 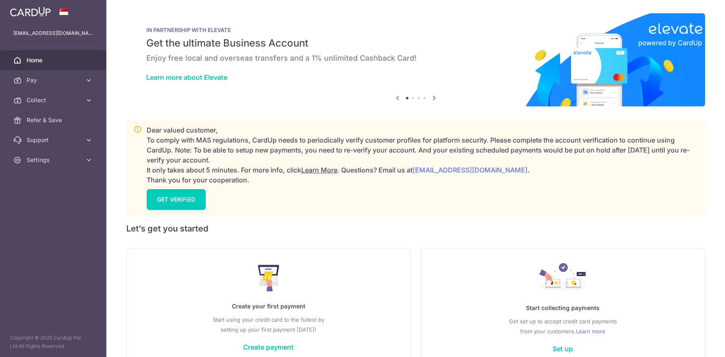 I want to click on p: Dear valued customer, To comply with MAS regulations, CardUp needs to periodically verify custome..., so click(x=422, y=155).